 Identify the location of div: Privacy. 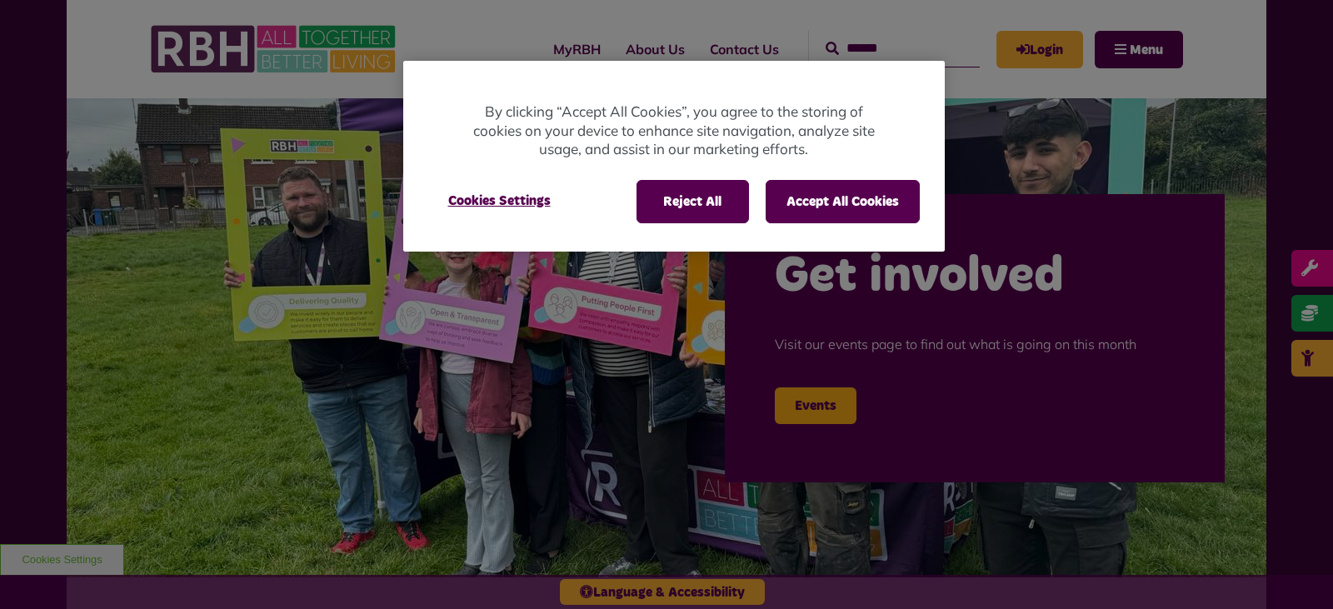
(674, 156).